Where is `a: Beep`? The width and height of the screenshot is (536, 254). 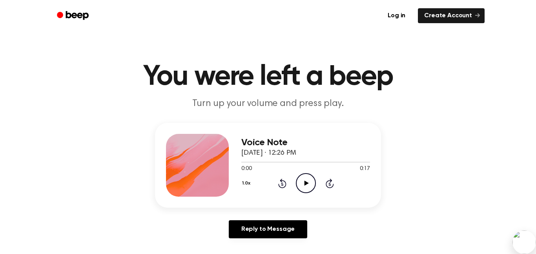
a: Beep is located at coordinates (73, 16).